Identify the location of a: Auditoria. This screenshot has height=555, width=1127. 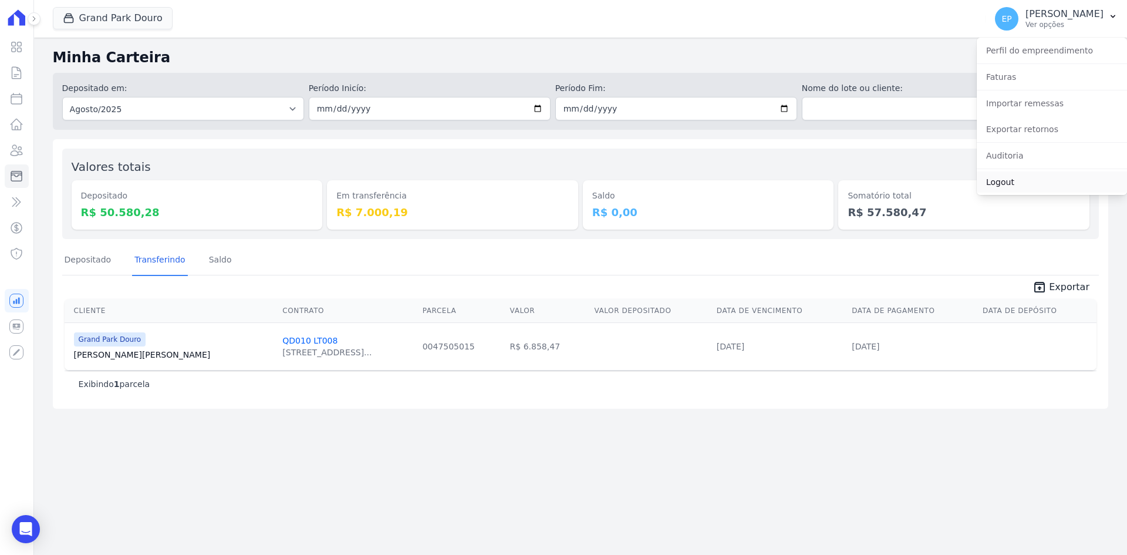
(1052, 156).